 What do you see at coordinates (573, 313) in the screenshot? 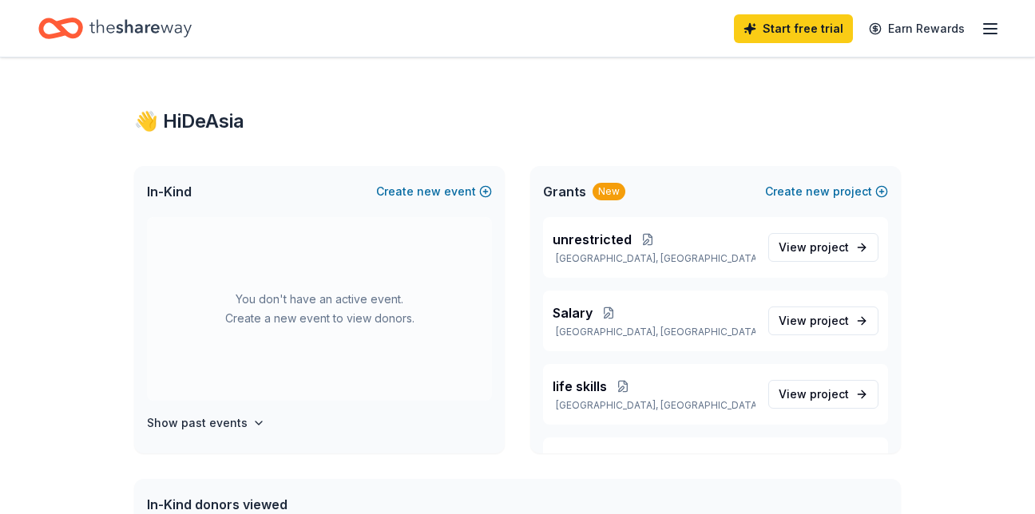
I see `span: Salary` at bounding box center [573, 313].